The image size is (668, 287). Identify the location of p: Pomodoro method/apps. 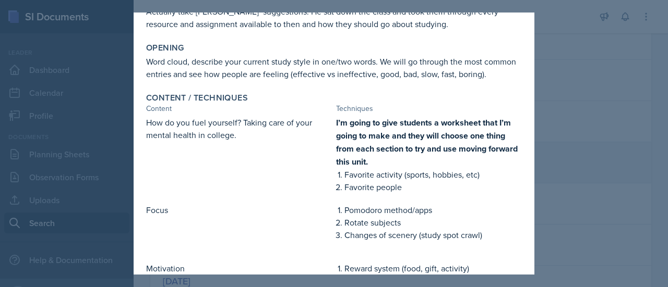
(433, 210).